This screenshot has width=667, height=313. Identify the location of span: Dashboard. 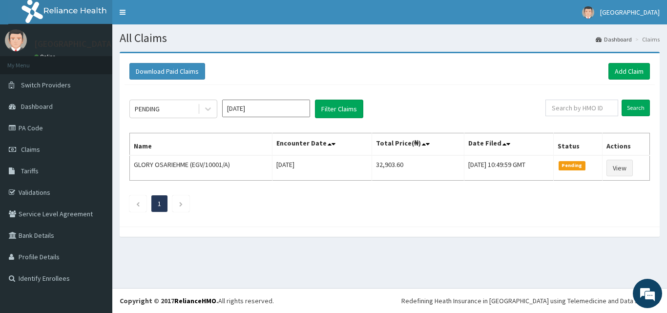
(37, 106).